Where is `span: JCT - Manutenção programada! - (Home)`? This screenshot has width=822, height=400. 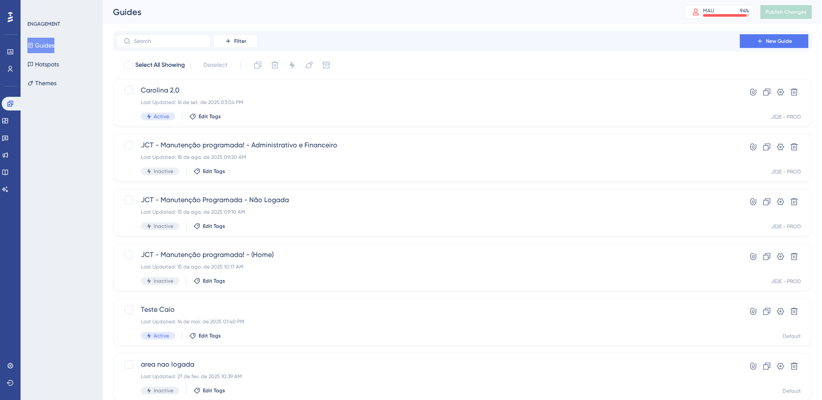 span: JCT - Manutenção programada! - (Home) is located at coordinates (428, 255).